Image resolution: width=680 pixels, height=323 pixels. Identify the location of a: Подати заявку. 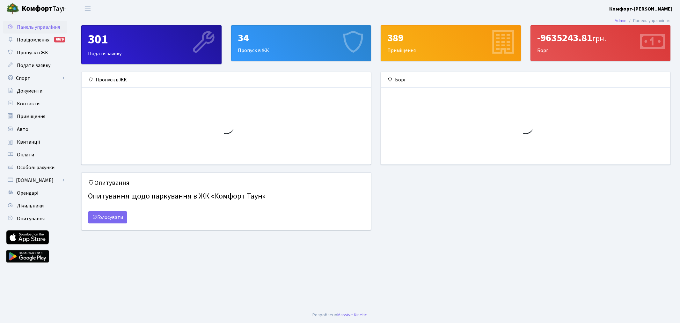
(35, 65).